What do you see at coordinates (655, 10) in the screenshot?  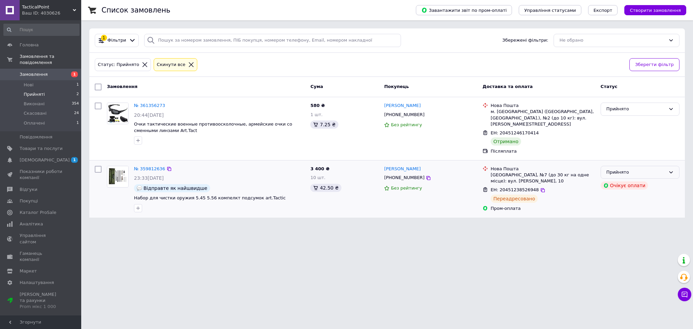 I see `span: Створити замовлення` at bounding box center [655, 10].